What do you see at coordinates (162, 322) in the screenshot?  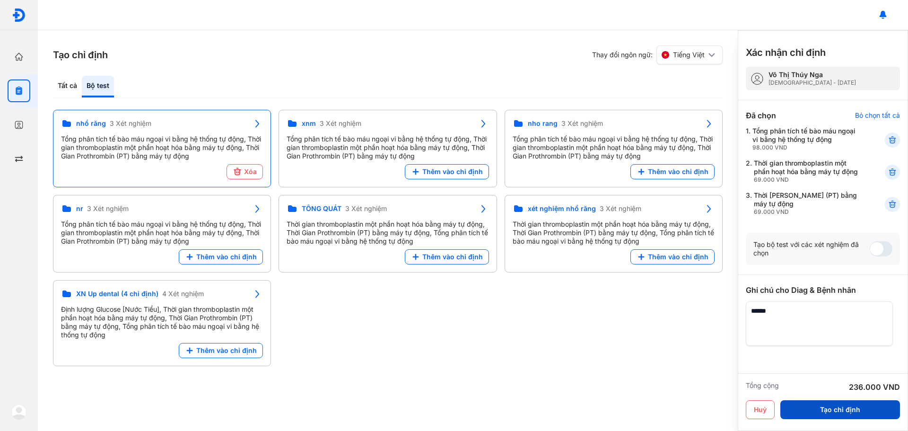 I see `div: Định lượng Glucose [Nước Tiểu], Thời gian thromboplastin một phần hoạt hóa bằng máy tự động, Thời...` at bounding box center [162, 322].